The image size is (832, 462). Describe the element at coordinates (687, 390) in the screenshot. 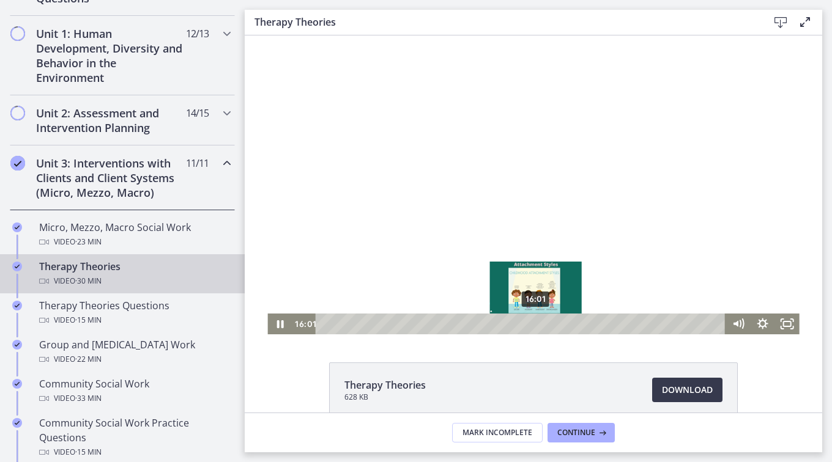

I see `a: Download` at that location.